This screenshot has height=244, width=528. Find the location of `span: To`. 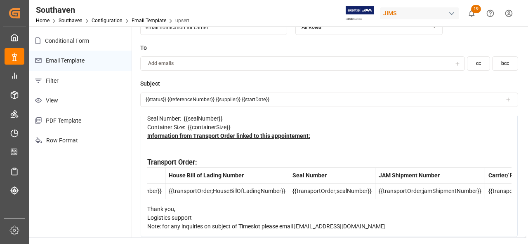

span: To is located at coordinates (143, 48).